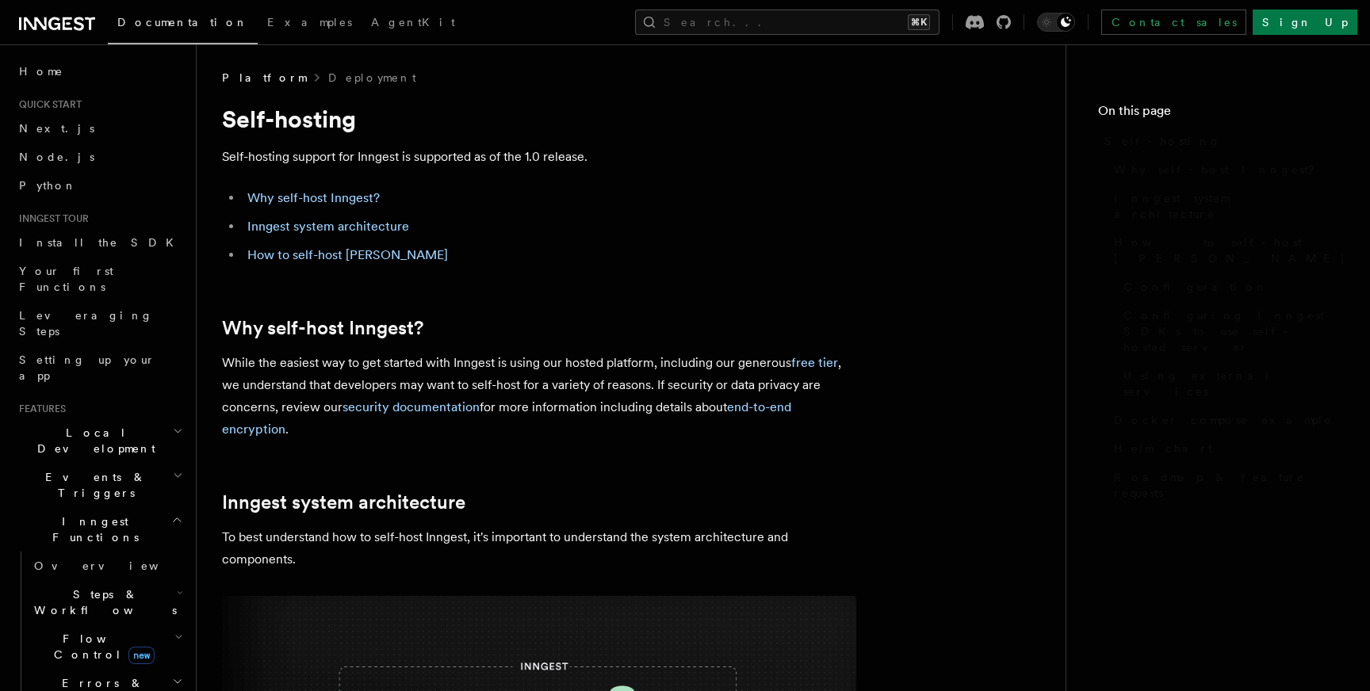  I want to click on a: Contact sales, so click(1173, 22).